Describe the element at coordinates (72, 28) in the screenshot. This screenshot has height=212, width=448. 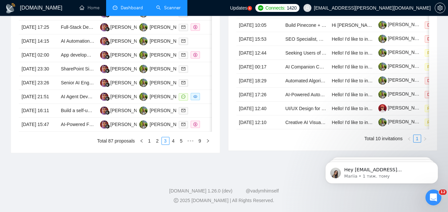
I see `p: Message from Mariia, sent 1 тиж. тому` at that location.